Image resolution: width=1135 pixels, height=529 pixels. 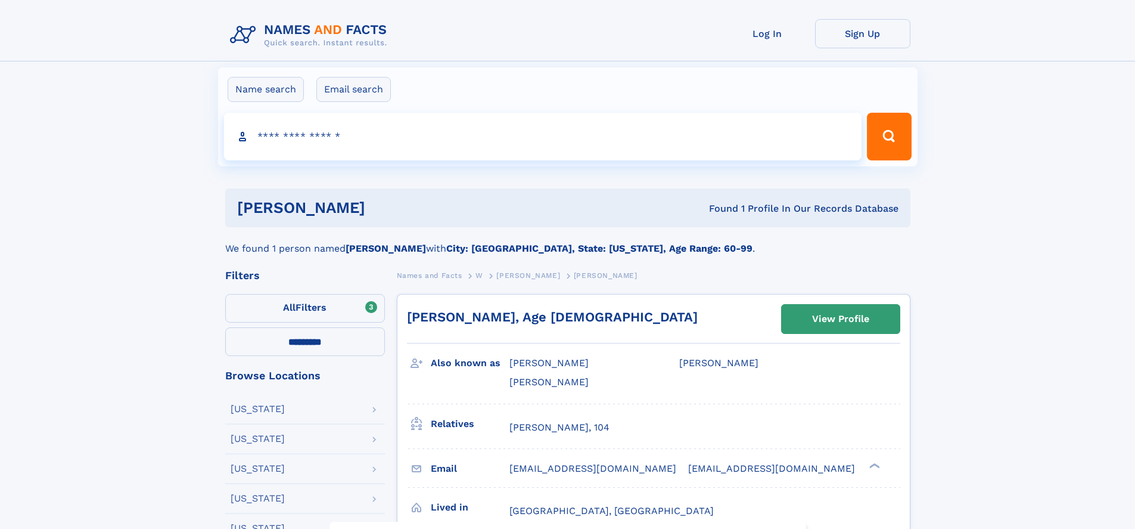 I want to click on div: View Profile, so click(x=841, y=319).